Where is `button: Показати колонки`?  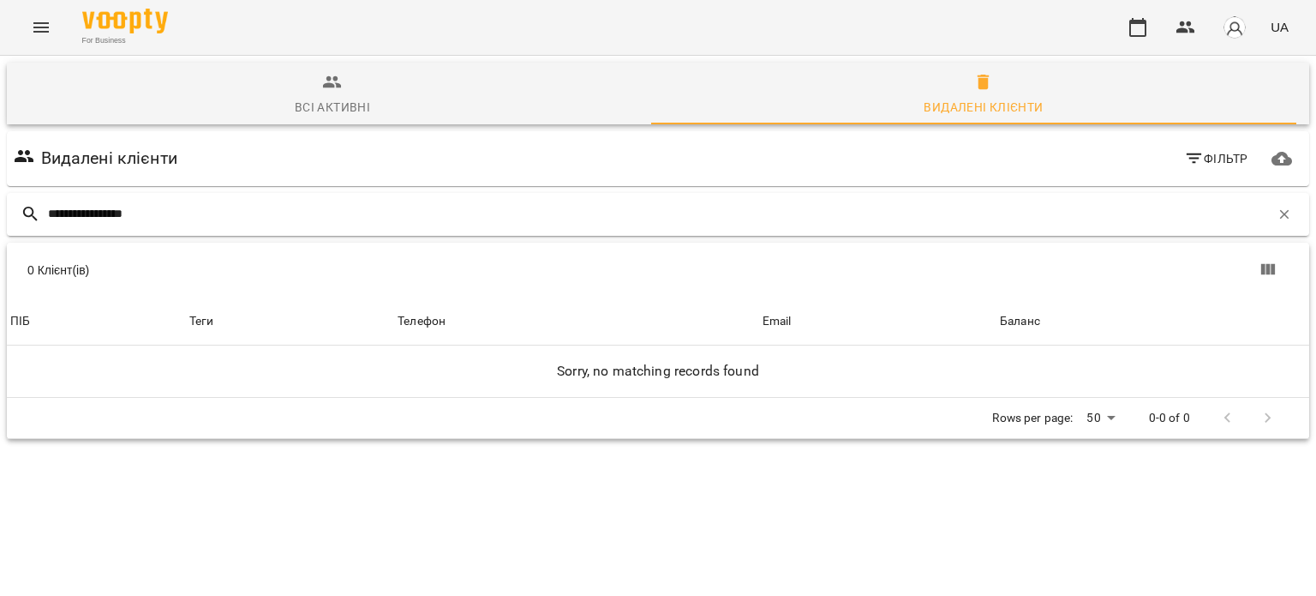 button: Показати колонки is located at coordinates (1268, 270).